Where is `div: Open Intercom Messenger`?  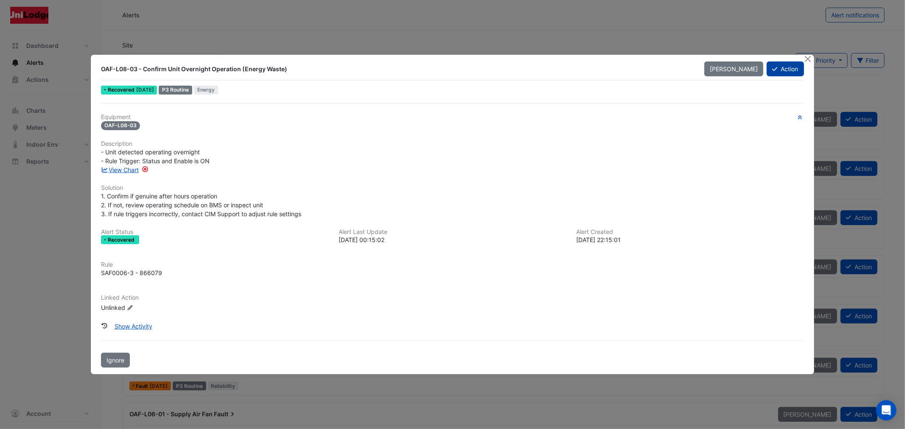
div: Open Intercom Messenger is located at coordinates (886, 411).